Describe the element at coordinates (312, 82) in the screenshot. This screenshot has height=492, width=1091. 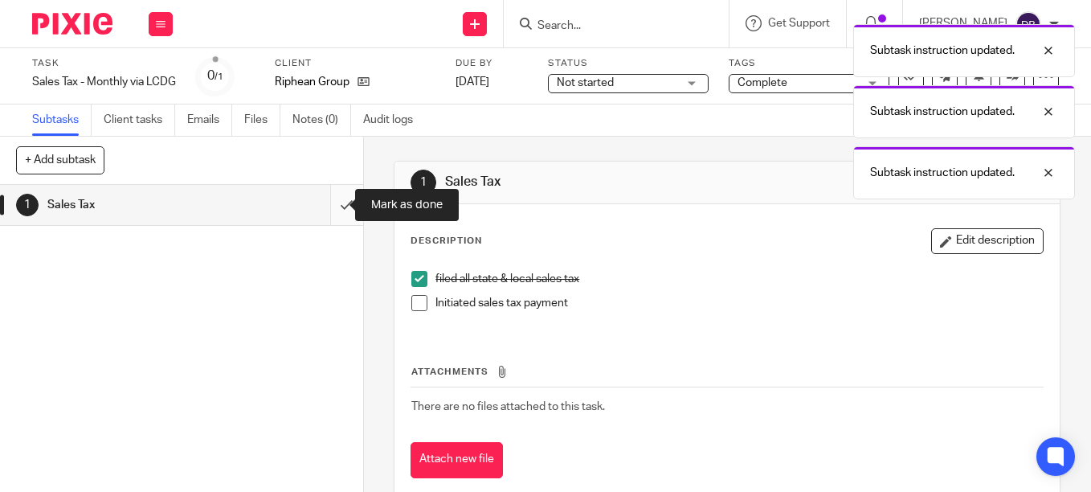
I see `p: Riphean Group` at that location.